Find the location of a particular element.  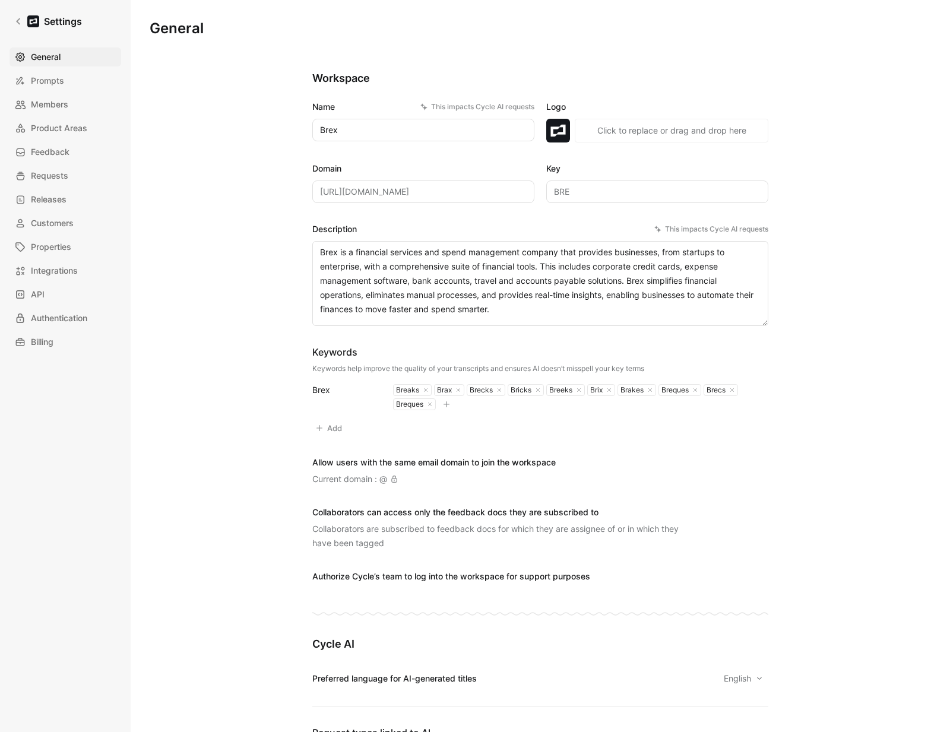

div: Preferred language for AI-generated titles is located at coordinates (394, 679).